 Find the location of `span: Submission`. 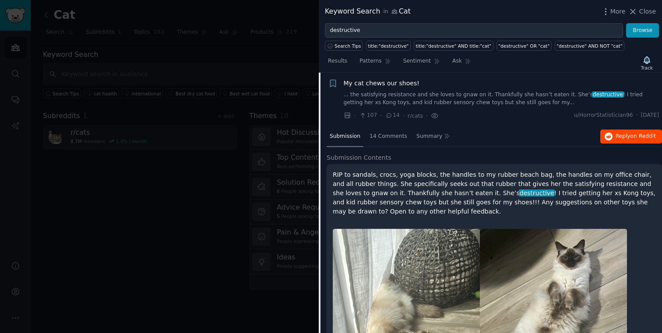

span: Submission is located at coordinates (345, 137).